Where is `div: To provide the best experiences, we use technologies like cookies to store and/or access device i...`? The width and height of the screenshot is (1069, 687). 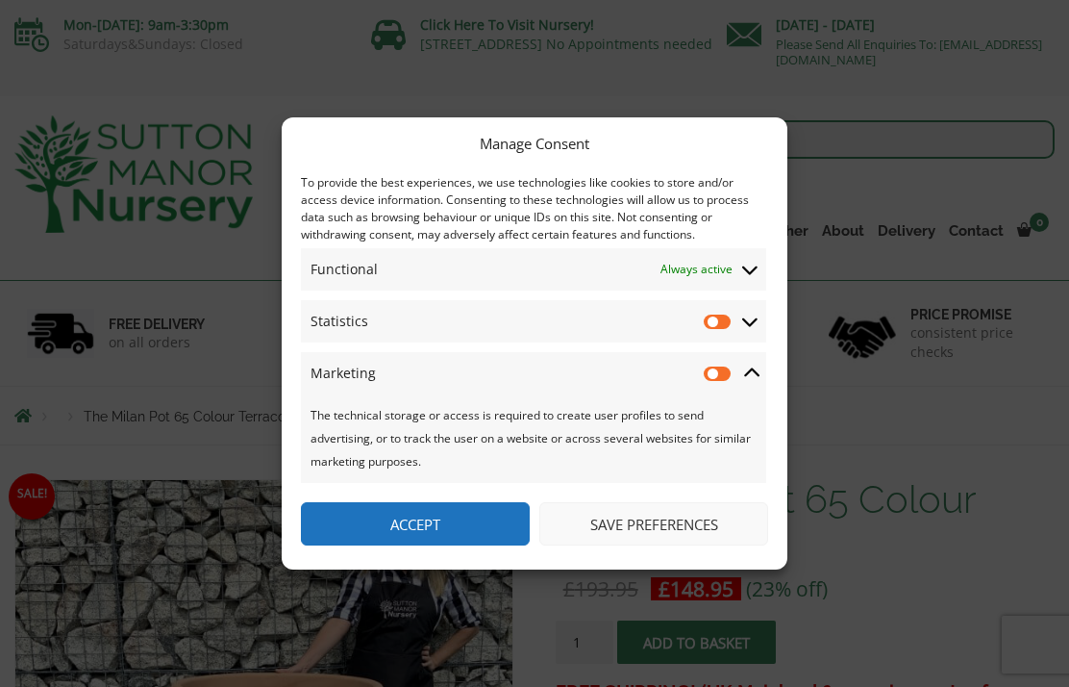
div: To provide the best experiences, we use technologies like cookies to store and/or access device i... is located at coordinates (534, 209).